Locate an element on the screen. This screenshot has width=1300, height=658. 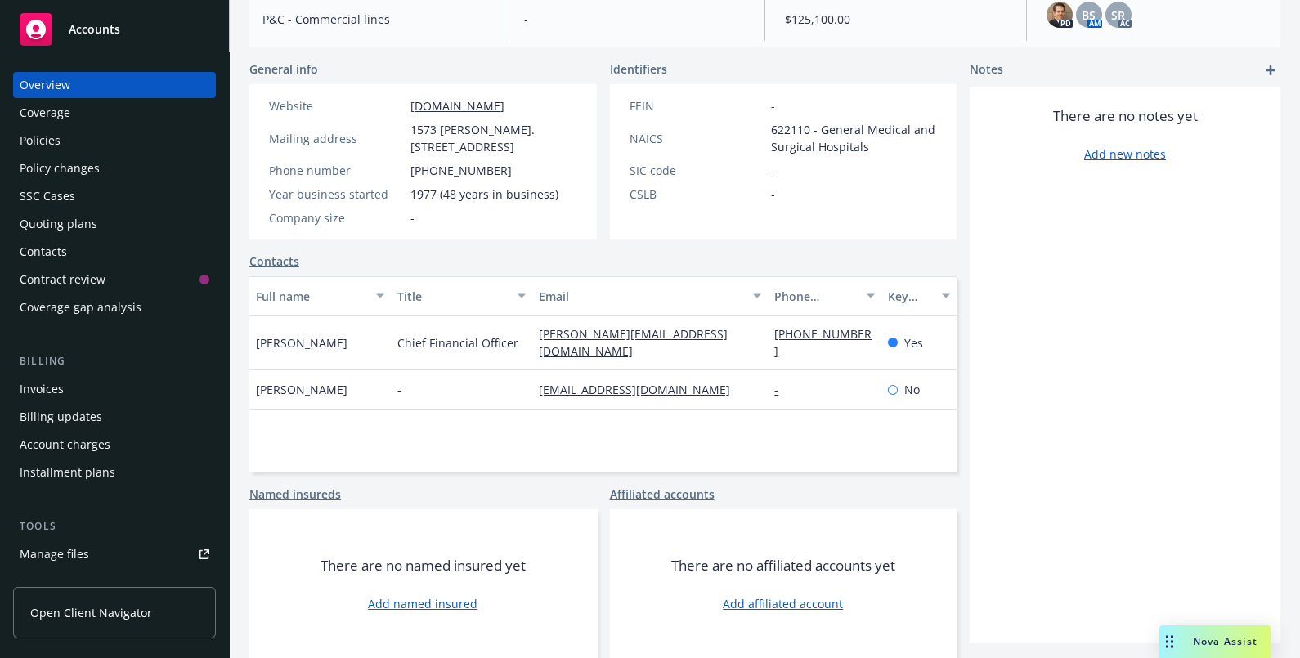
a: Policy checking is located at coordinates (114, 582).